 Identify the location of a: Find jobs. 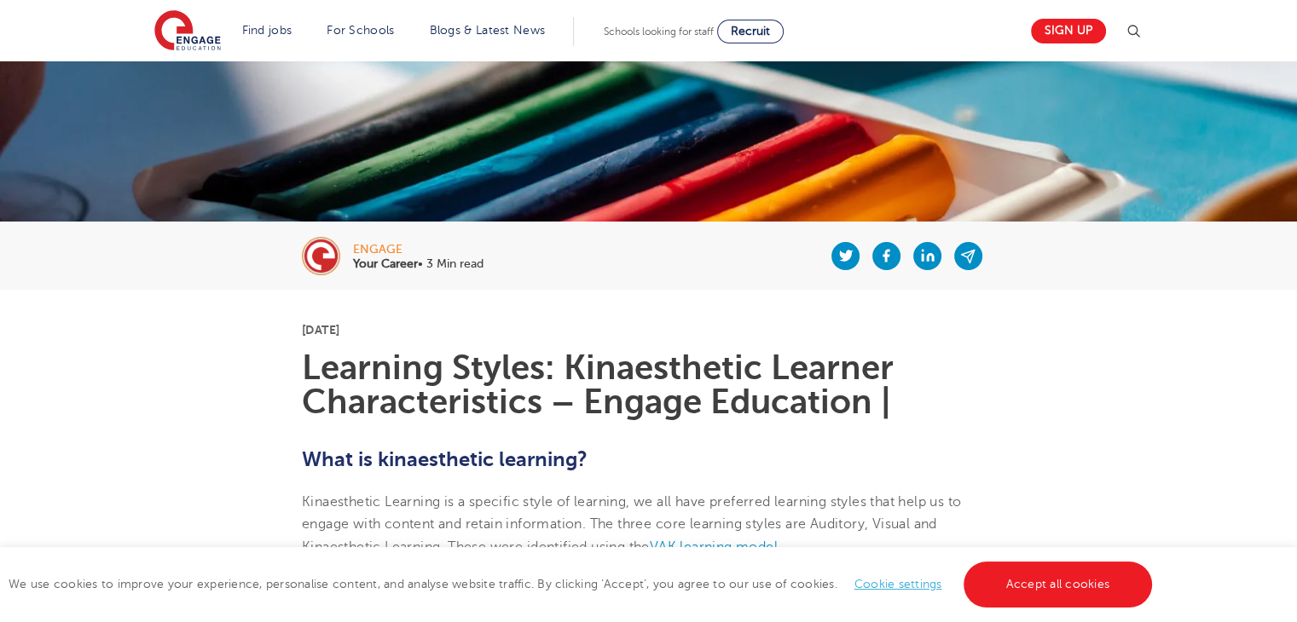
(267, 30).